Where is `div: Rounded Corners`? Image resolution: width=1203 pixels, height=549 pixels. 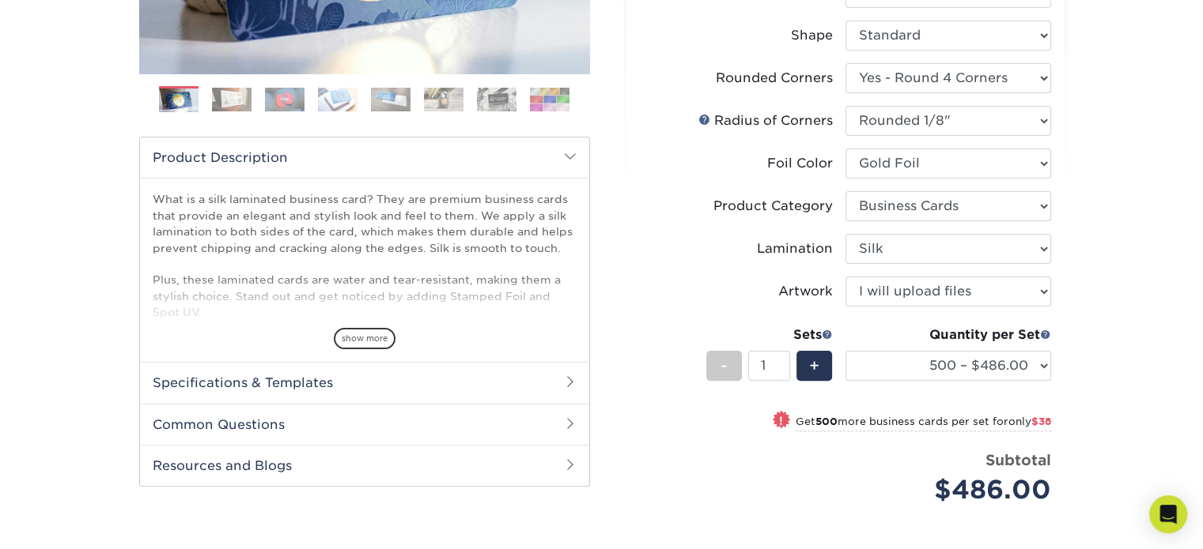
div: Rounded Corners is located at coordinates (774, 78).